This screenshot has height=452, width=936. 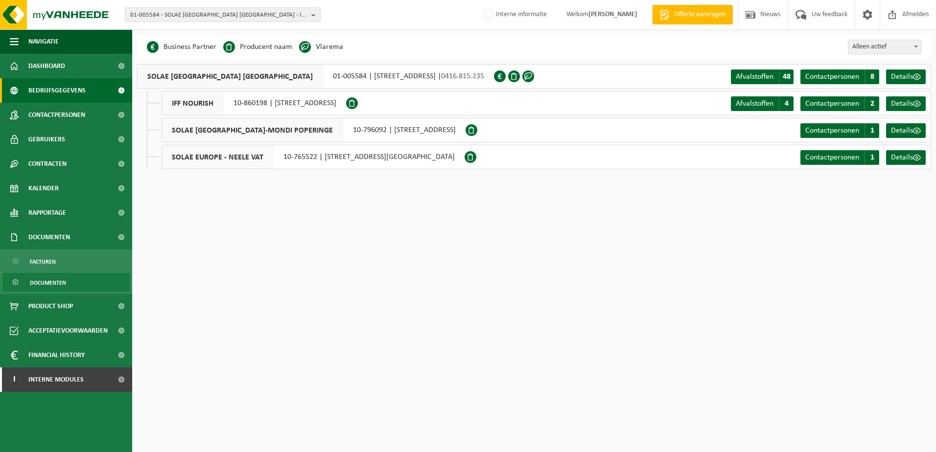 I want to click on span: Product Shop, so click(x=50, y=306).